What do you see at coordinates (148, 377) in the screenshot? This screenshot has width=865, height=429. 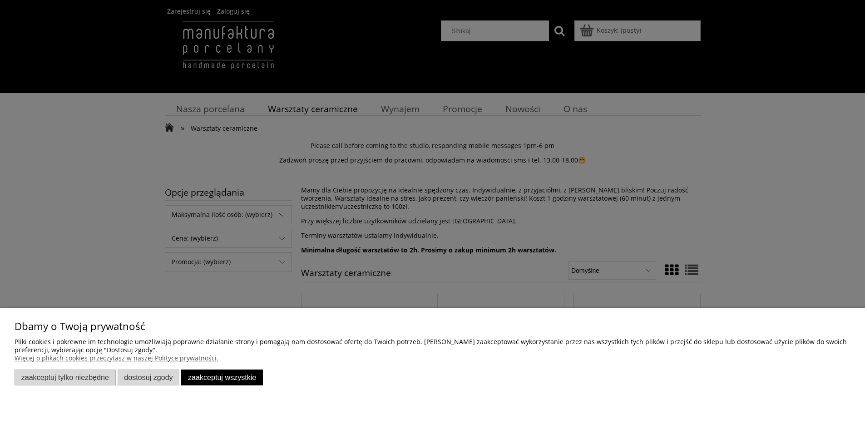 I see `button: Dostosuj zgody` at bounding box center [148, 377].